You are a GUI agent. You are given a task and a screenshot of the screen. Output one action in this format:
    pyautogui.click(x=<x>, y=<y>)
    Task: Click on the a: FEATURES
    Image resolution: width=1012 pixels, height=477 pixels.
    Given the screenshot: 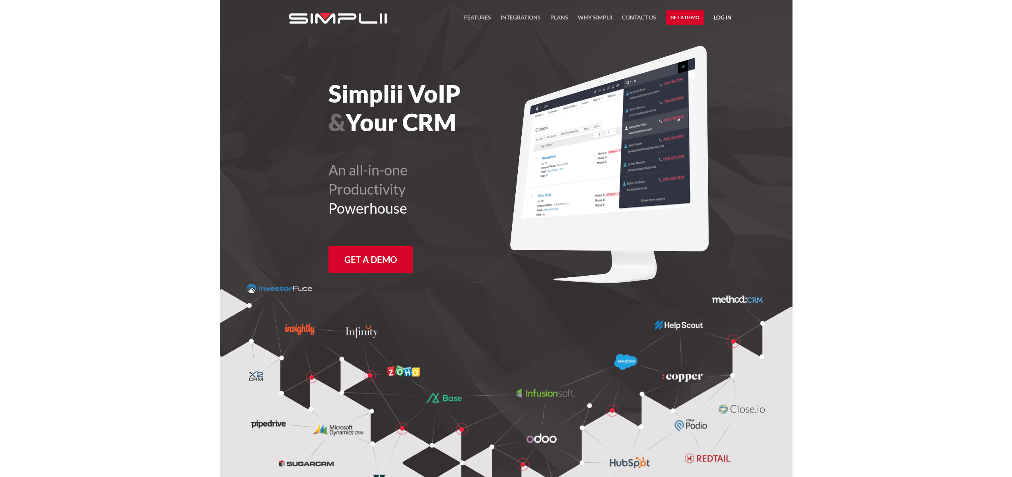 What is the action you would take?
    pyautogui.click(x=478, y=20)
    